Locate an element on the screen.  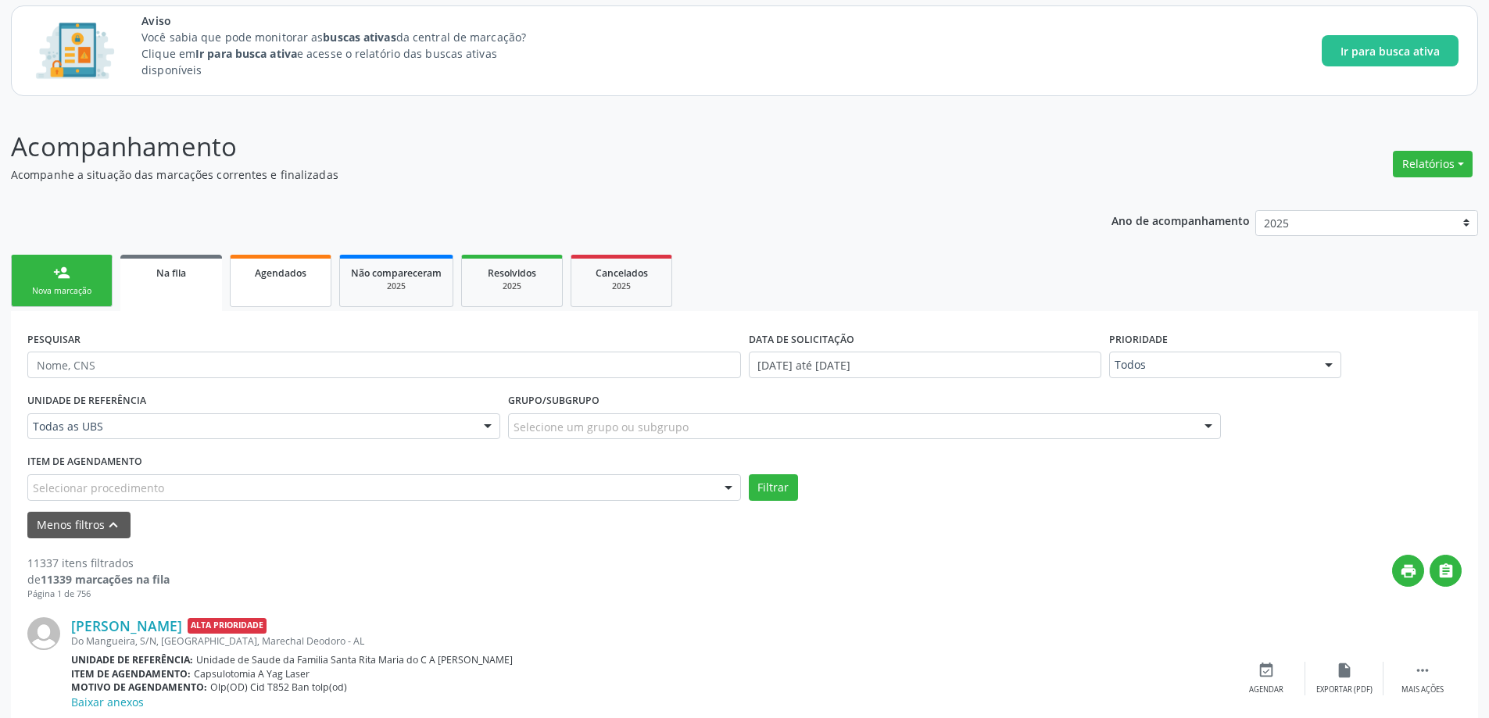
p: Ano de acompanhamento is located at coordinates (1181, 220).